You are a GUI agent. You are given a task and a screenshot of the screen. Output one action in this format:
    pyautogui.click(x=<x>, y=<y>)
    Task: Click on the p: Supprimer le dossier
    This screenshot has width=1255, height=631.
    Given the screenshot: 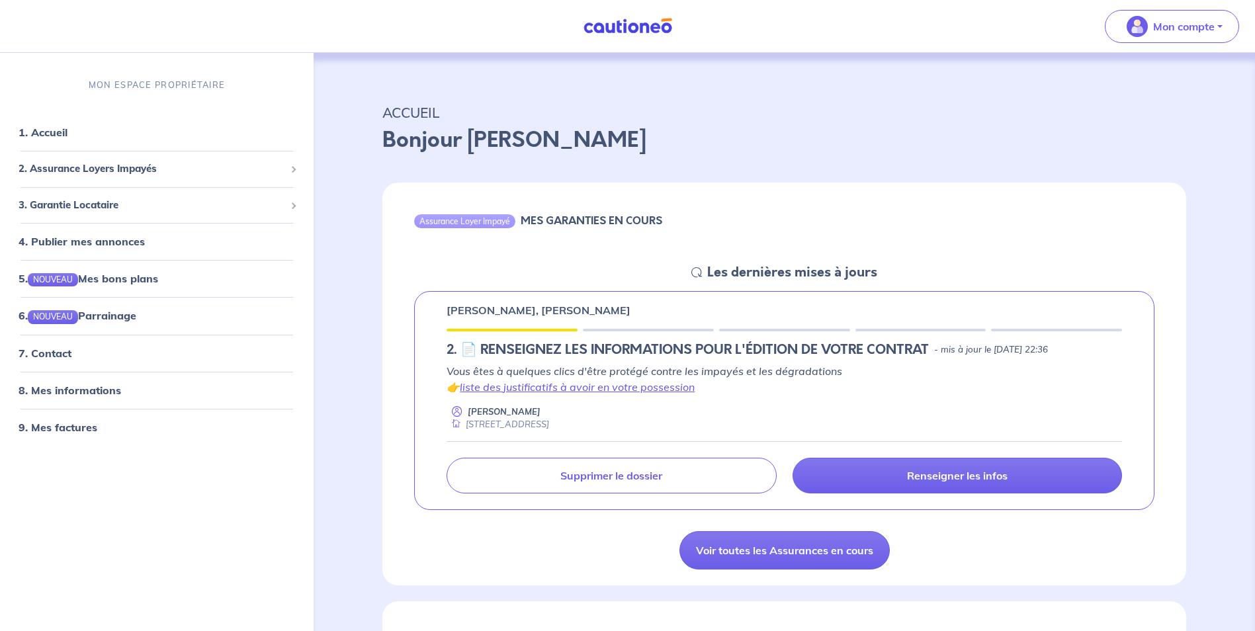 What is the action you would take?
    pyautogui.click(x=611, y=476)
    